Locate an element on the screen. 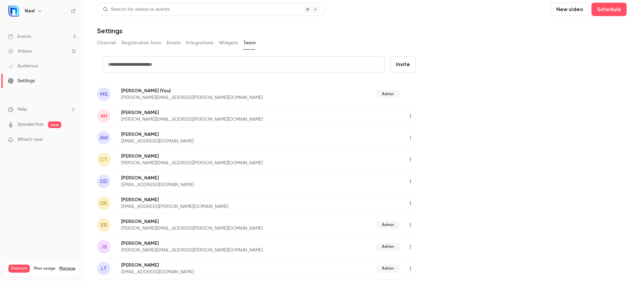 This screenshot has width=640, height=281. span: AW is located at coordinates (104, 138).